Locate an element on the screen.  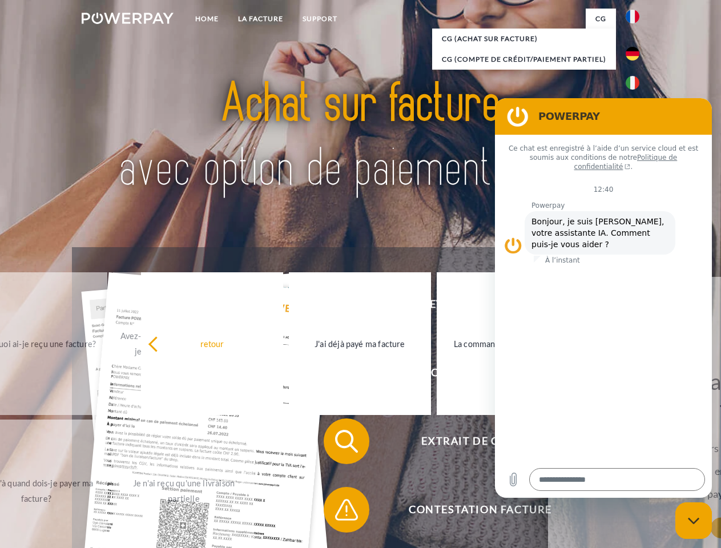
img: qb_warning.svg is located at coordinates (347, 510).